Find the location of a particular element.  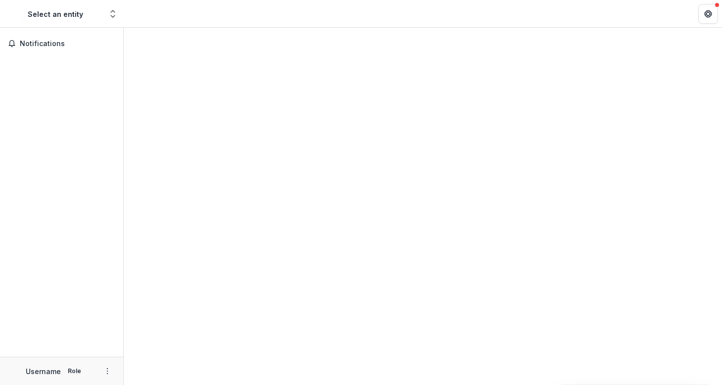

span: Notifications is located at coordinates (67, 44).